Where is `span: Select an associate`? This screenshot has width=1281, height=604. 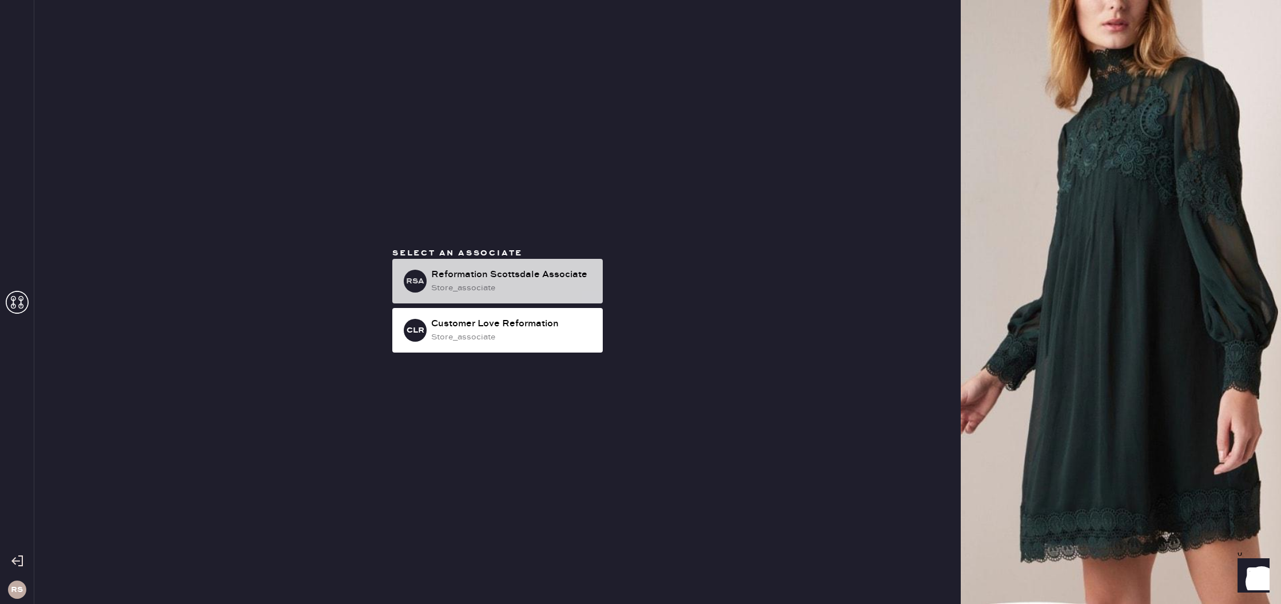 span: Select an associate is located at coordinates (458, 253).